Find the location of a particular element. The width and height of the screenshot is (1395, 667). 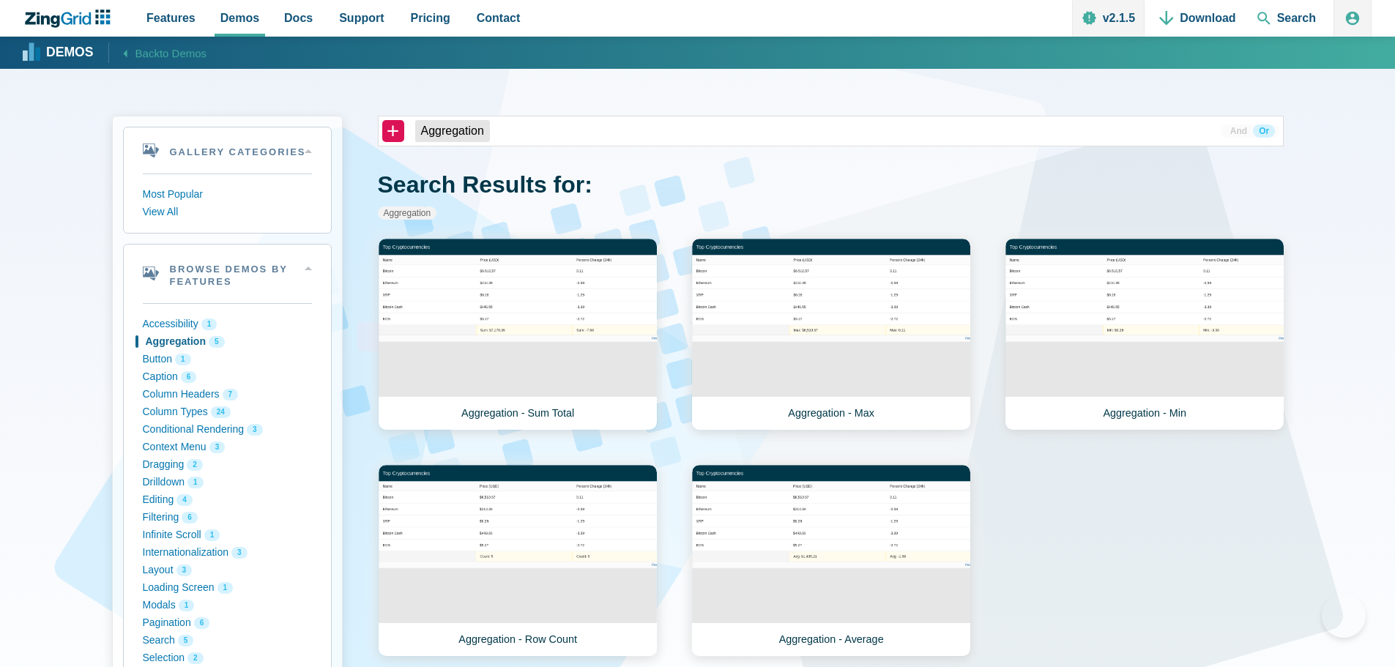

button: Search 5 is located at coordinates (227, 641).